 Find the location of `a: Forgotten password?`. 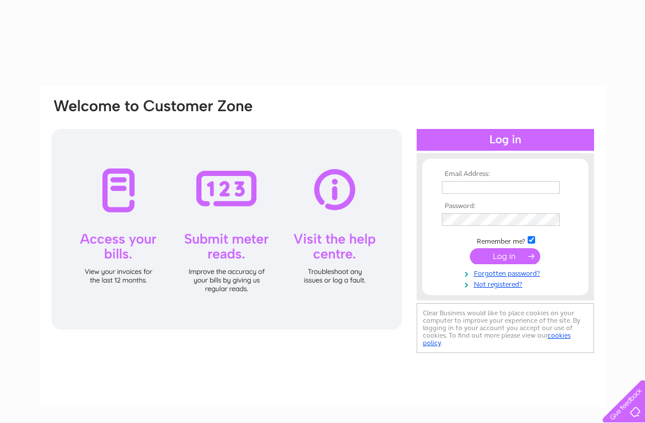

a: Forgotten password? is located at coordinates (507, 272).